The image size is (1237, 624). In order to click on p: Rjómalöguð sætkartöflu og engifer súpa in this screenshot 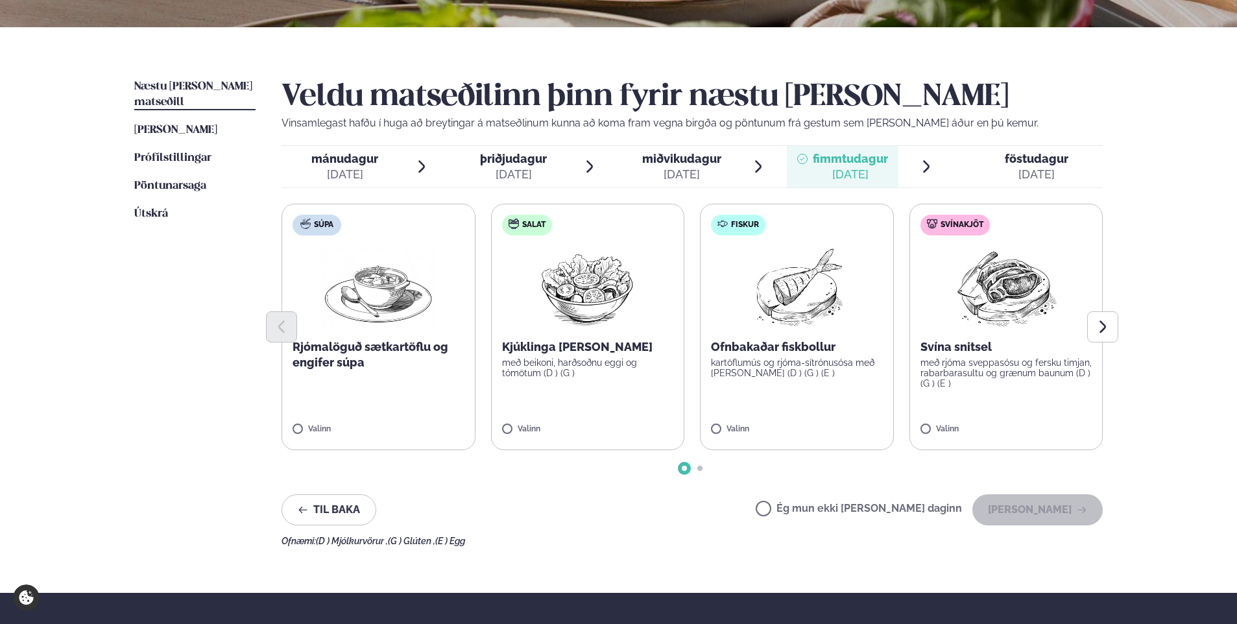, I will do `click(378, 355)`.